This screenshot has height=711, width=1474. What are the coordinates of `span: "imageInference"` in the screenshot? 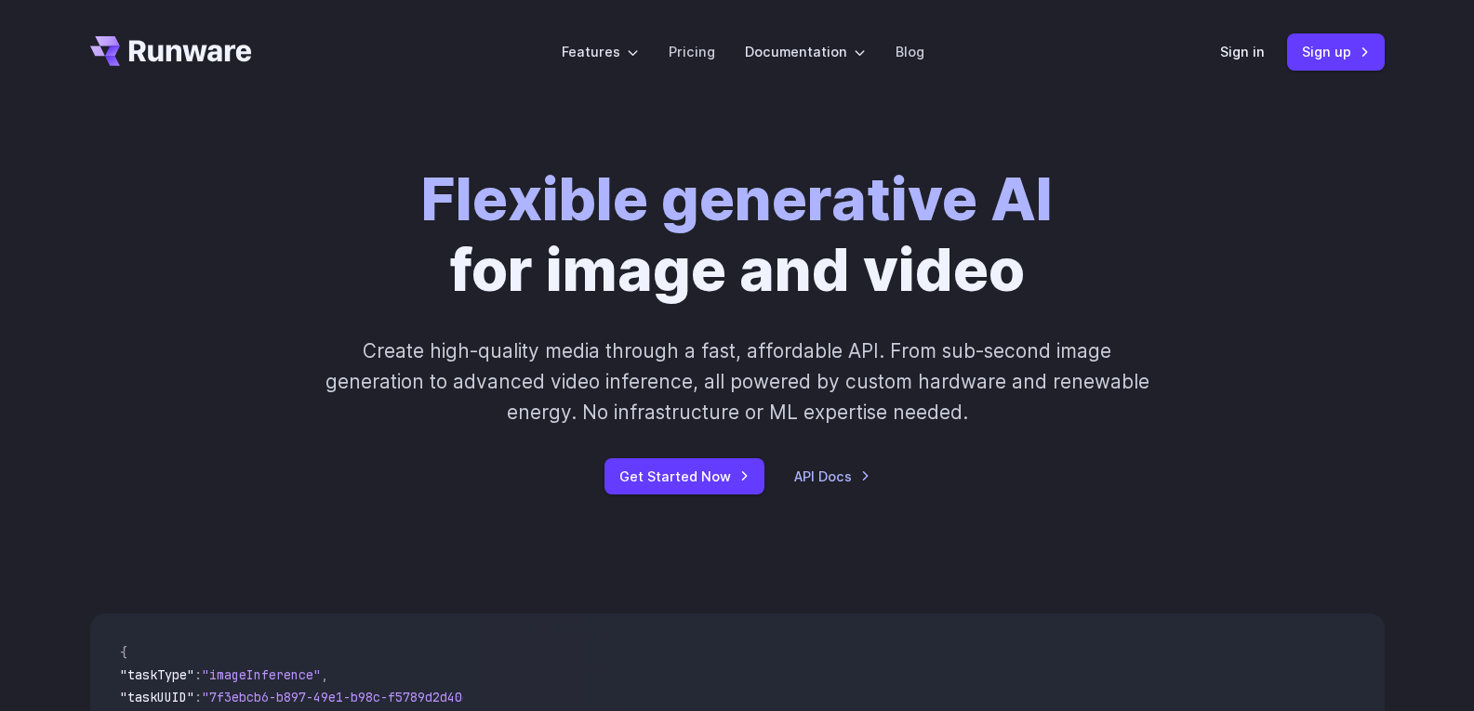 It's located at (261, 675).